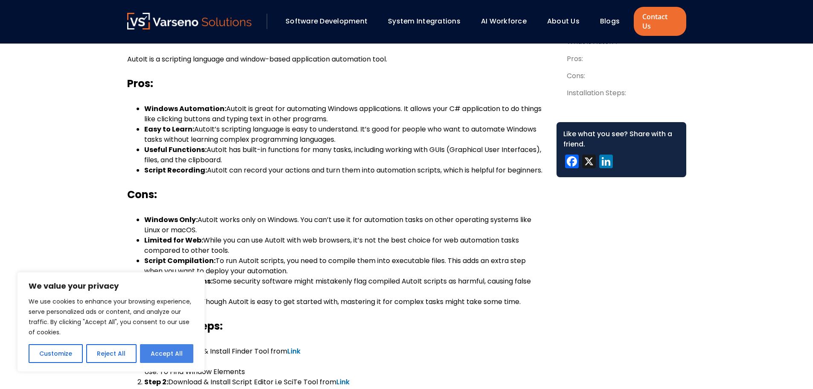 This screenshot has height=389, width=813. I want to click on div: Like what you see? Share with a friend., so click(622, 139).